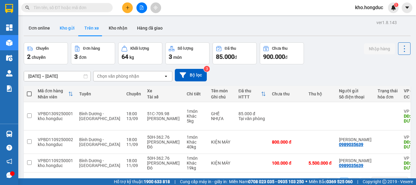  Describe the element at coordinates (29, 57) in the screenshot. I see `span: 2` at that location.